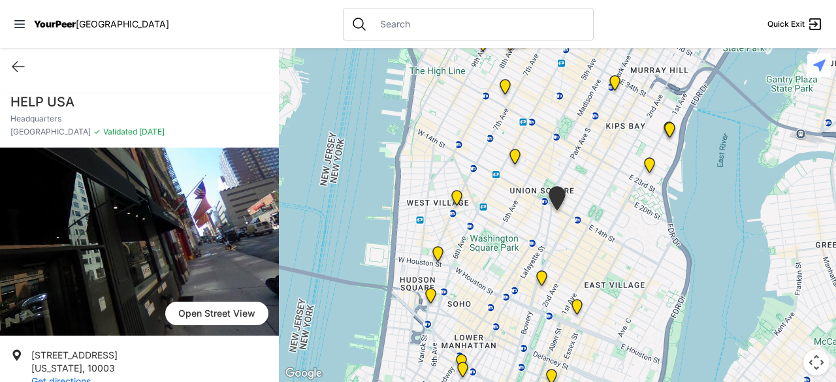  Describe the element at coordinates (430, 298) in the screenshot. I see `div: Main Location, SoHo, DYCD Youth Drop-in Center` at that location.